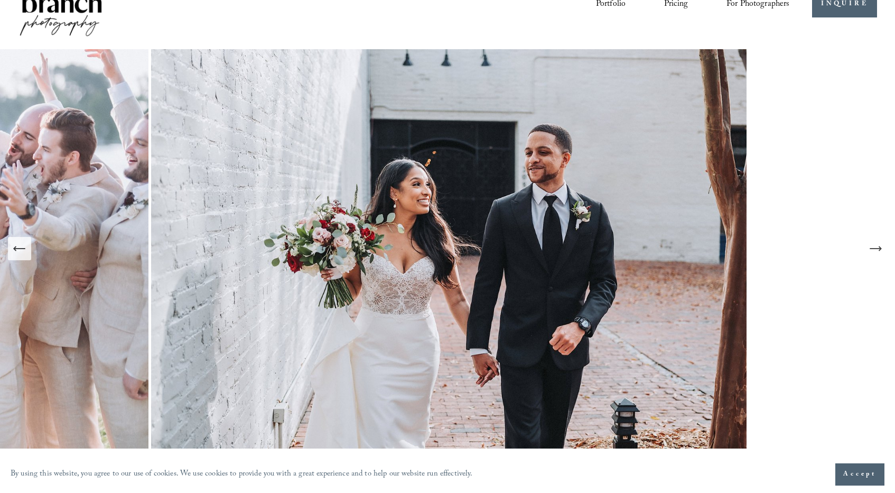 The image size is (895, 493). Describe the element at coordinates (876, 248) in the screenshot. I see `button: Next Slide` at that location.